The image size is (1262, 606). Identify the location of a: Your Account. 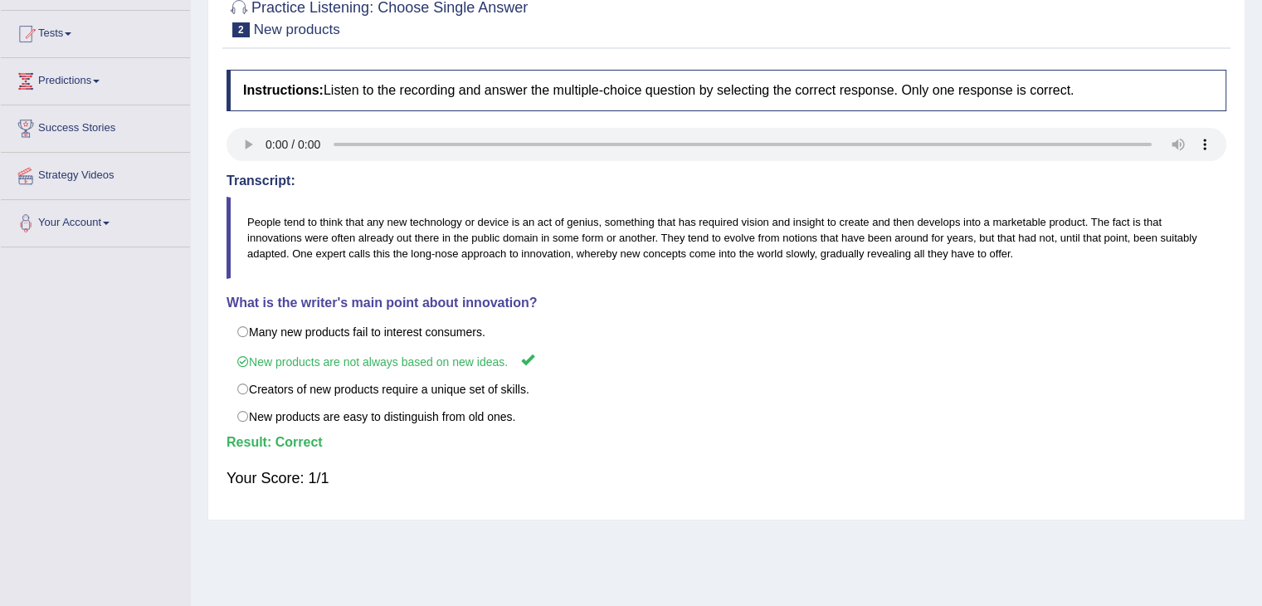
(95, 221).